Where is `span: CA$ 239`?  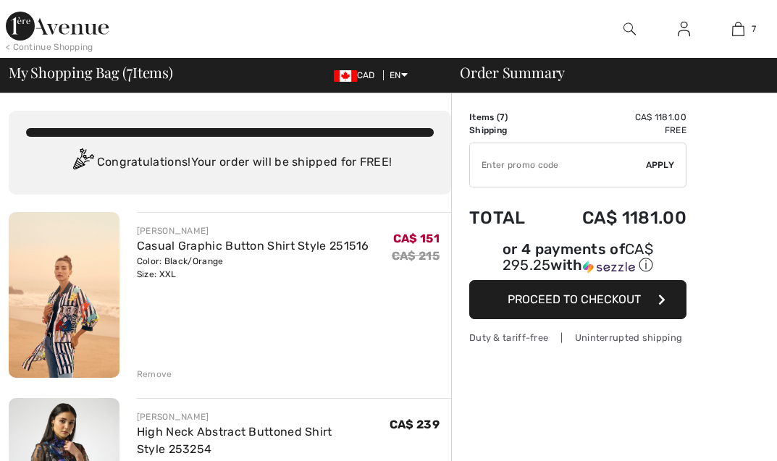
span: CA$ 239 is located at coordinates (414, 424).